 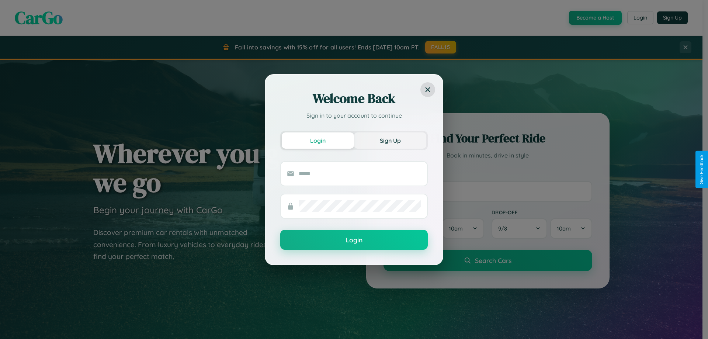 I want to click on button: Sign Up, so click(x=390, y=140).